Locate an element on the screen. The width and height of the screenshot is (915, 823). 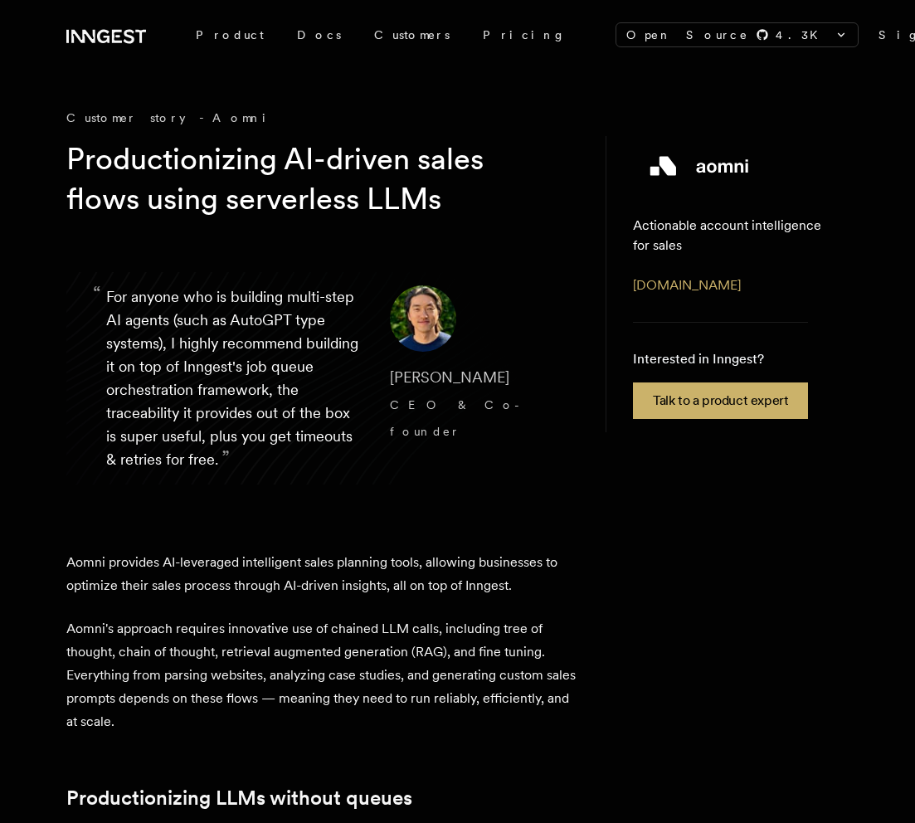
img: Aomni's logo is located at coordinates (699, 166).